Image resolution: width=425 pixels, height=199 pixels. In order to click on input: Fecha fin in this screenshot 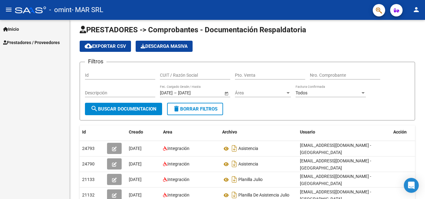, I will do `click(193, 93)`.